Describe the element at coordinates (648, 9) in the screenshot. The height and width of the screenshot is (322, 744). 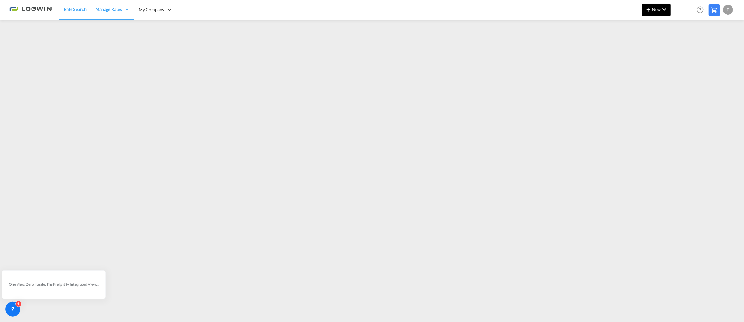
I see `md-icon: icon-plus 400-fg` at that location.